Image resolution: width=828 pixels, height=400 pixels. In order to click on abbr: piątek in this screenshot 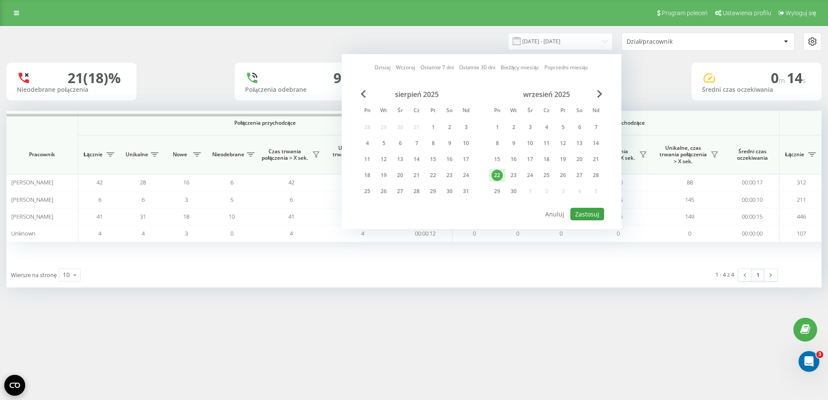, I will do `click(563, 111)`.